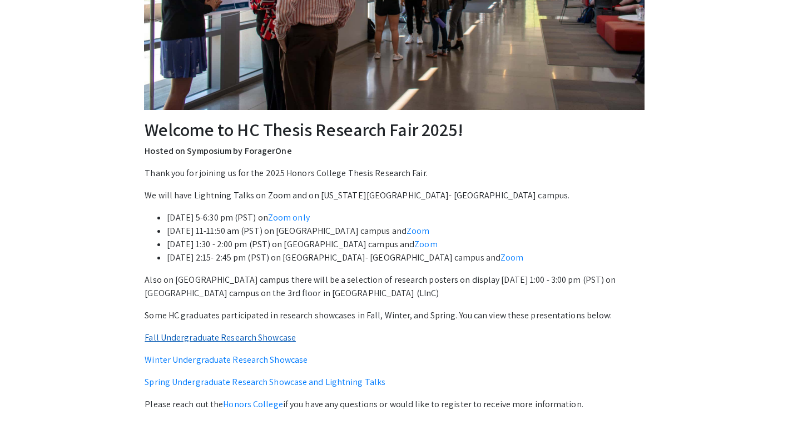 The height and width of the screenshot is (430, 788). Describe the element at coordinates (394, 405) in the screenshot. I see `p: Please reach out the if you have any questions or would like to register to receive more informat...` at that location.